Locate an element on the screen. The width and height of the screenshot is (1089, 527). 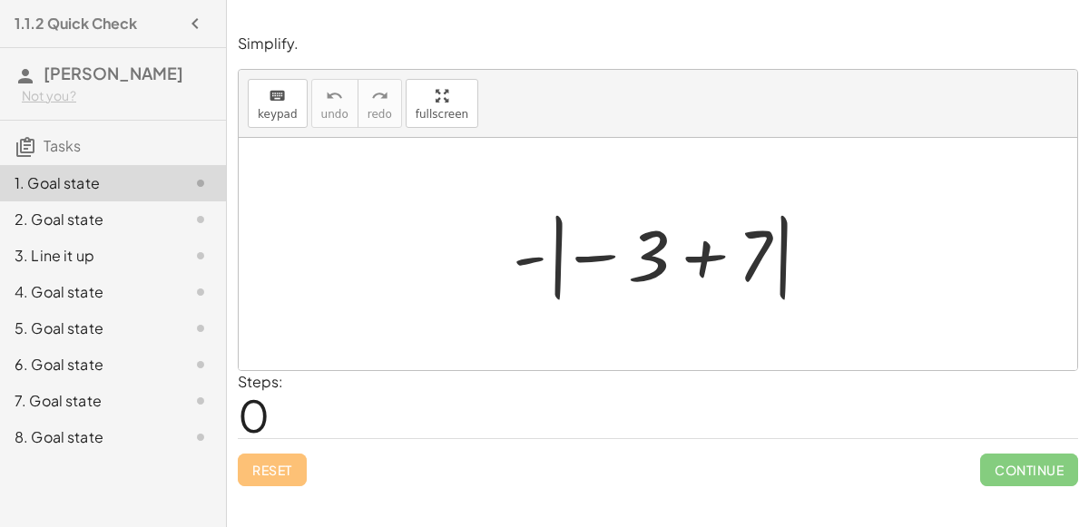
i: undo is located at coordinates (334, 96).